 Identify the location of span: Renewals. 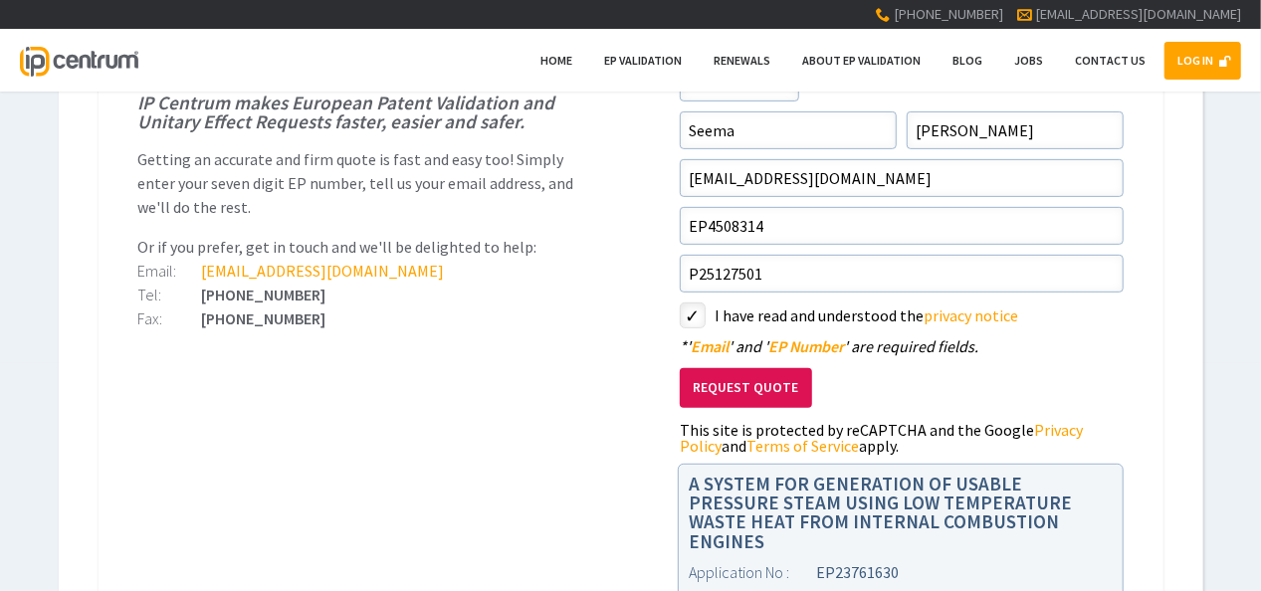
(742, 60).